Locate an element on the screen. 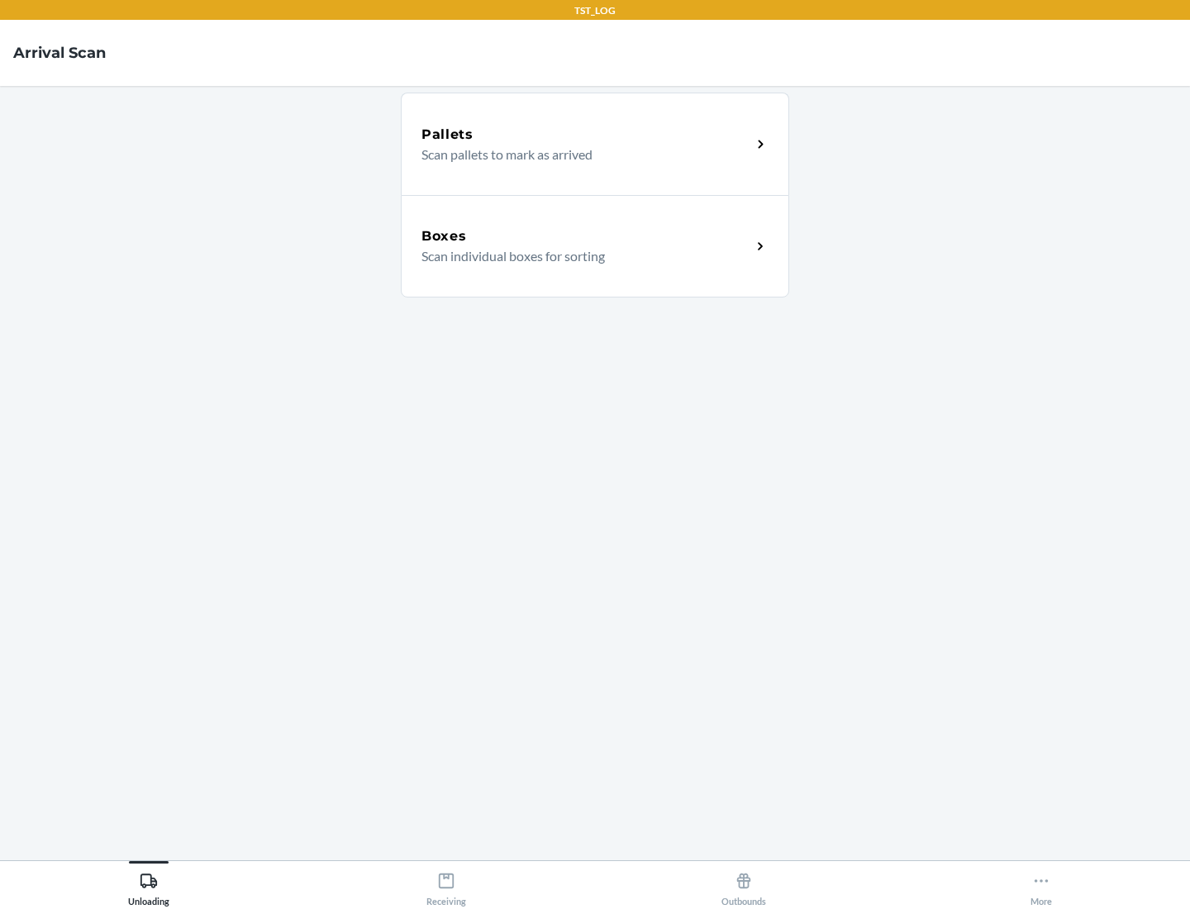 The height and width of the screenshot is (909, 1190). a: BoxesScan individual boxes for sorting is located at coordinates (595, 246).